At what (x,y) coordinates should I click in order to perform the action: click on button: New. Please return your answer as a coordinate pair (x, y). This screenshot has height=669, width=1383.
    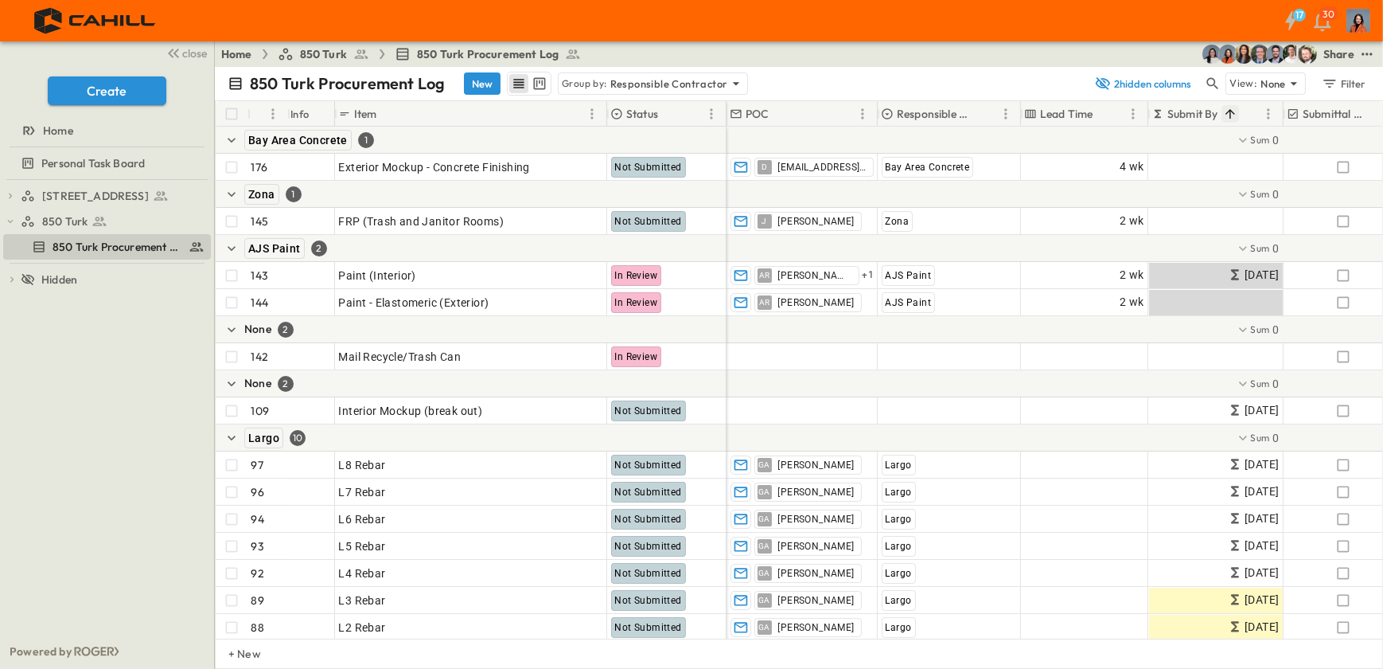
    Looking at the image, I should click on (482, 84).